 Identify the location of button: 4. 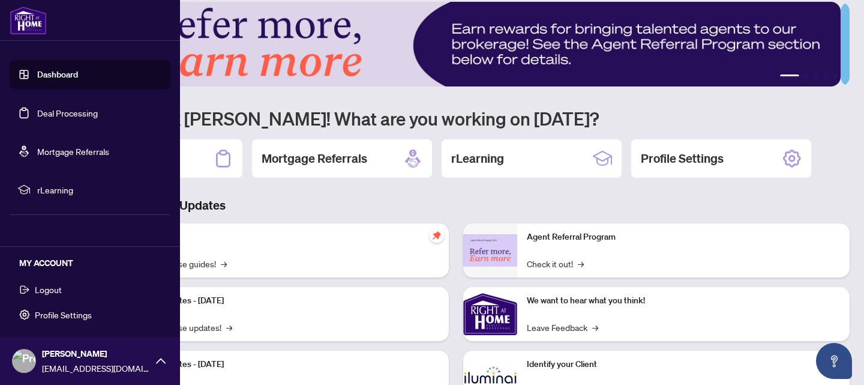
(826, 77).